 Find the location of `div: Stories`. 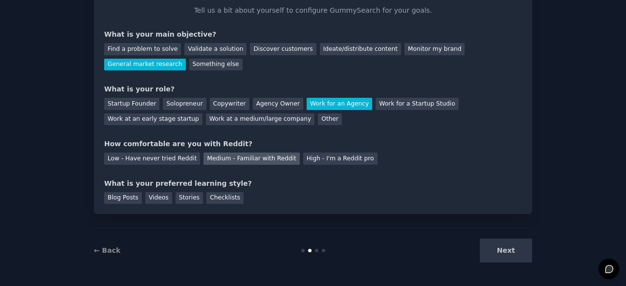

div: Stories is located at coordinates (189, 198).